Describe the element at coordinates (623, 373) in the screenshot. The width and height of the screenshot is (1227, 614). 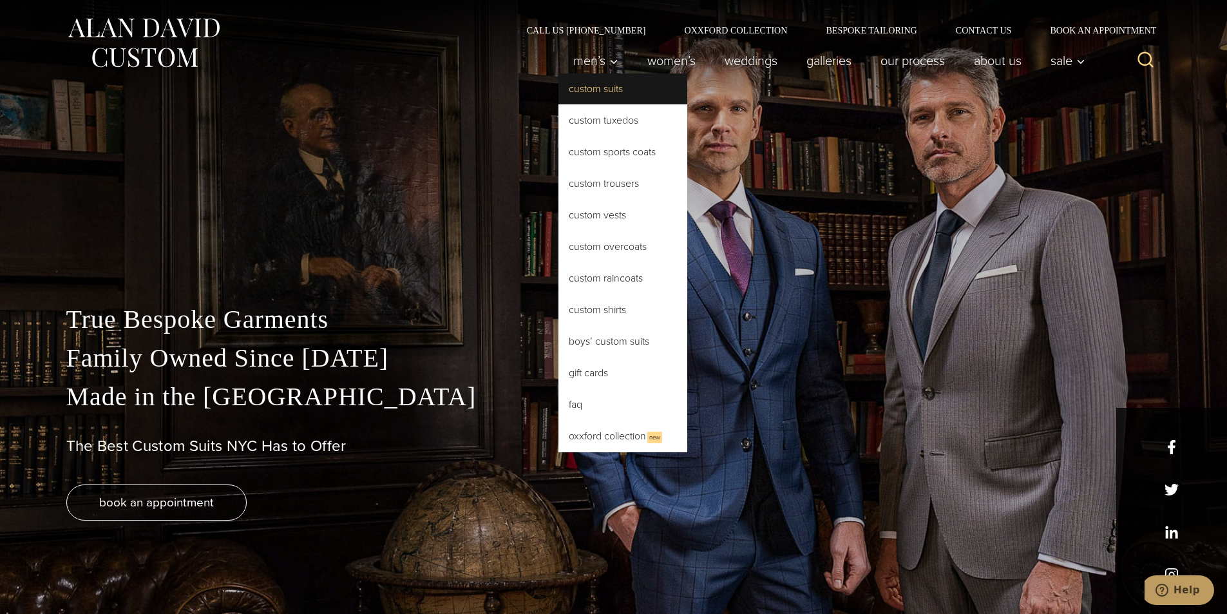
I see `a: Gift Cards` at that location.